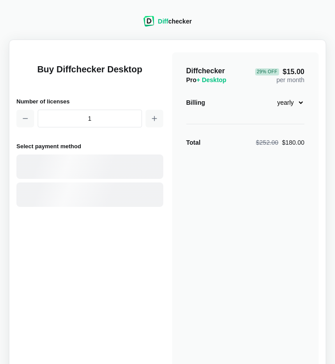 This screenshot has height=364, width=335. What do you see at coordinates (279, 75) in the screenshot?
I see `div: per month` at bounding box center [279, 75].